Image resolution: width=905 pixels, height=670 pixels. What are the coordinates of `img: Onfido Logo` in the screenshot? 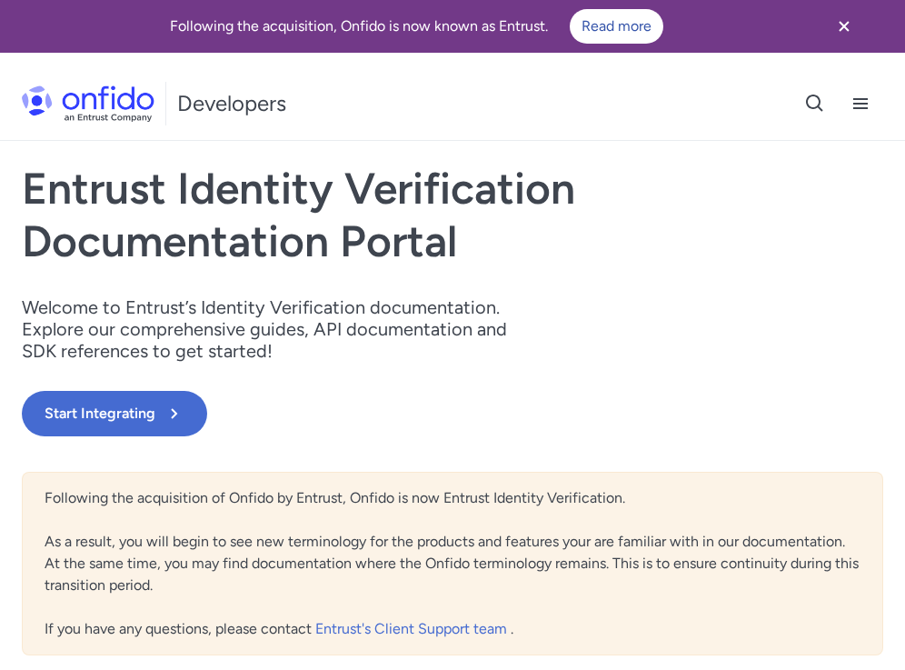 It's located at (88, 104).